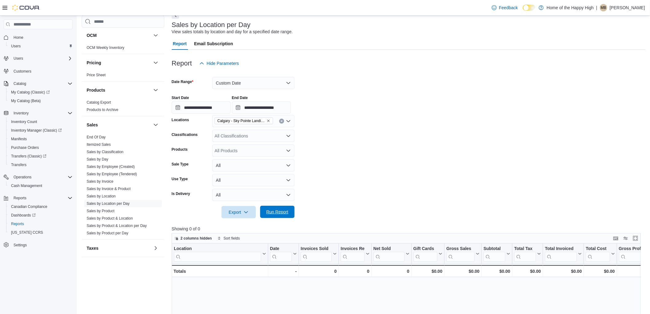 The image size is (650, 314). I want to click on span: Transfers, so click(19, 165).